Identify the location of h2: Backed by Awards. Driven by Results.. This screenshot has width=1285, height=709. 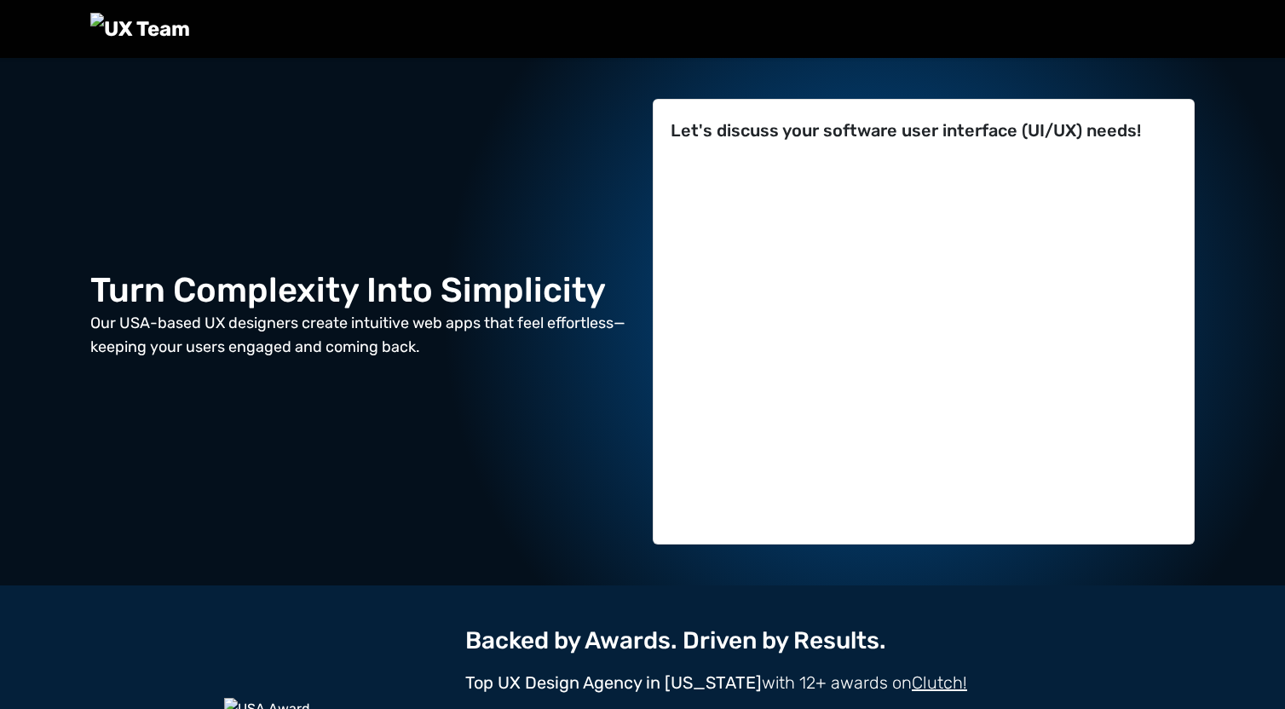
(830, 641).